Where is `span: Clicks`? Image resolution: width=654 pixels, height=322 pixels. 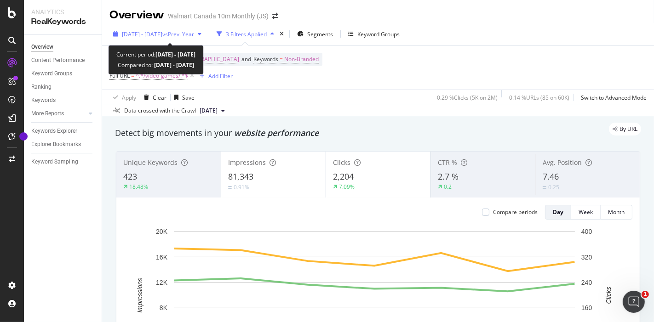
span: Clicks is located at coordinates (342, 162).